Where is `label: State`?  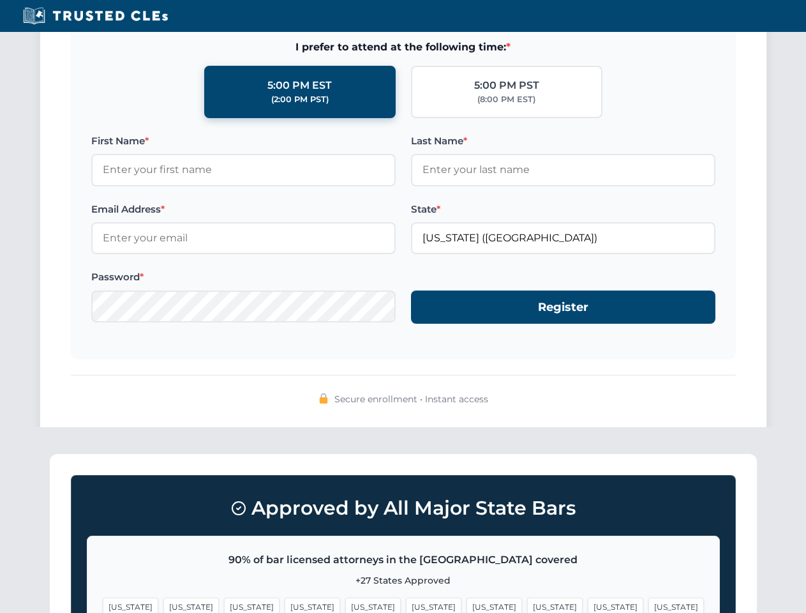
label: State is located at coordinates (563, 209).